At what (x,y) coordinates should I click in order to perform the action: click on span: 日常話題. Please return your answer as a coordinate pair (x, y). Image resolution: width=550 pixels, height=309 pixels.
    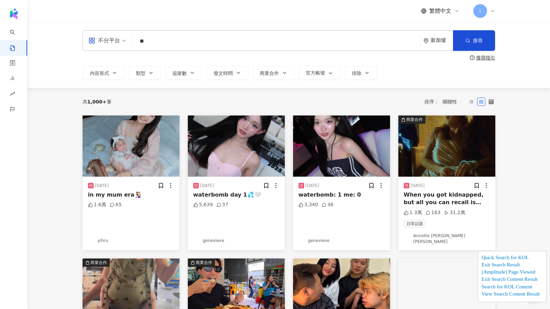
    Looking at the image, I should click on (414, 224).